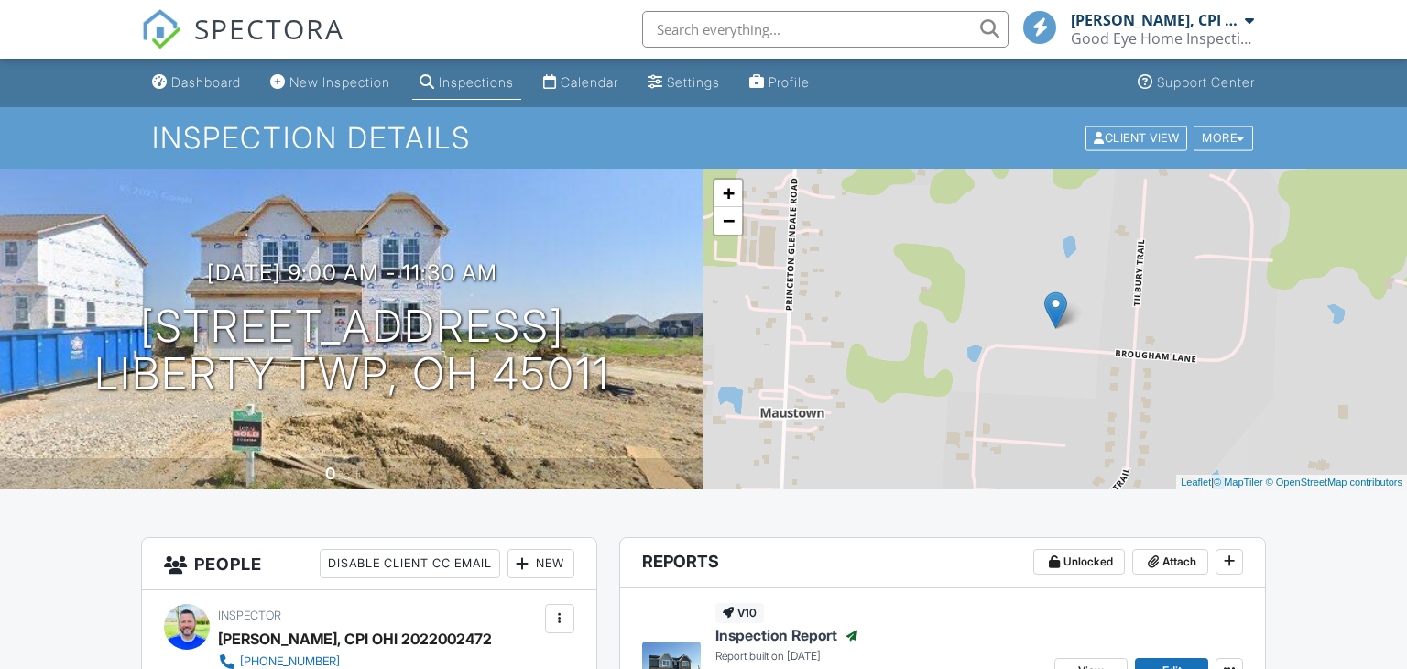 The image size is (1407, 669). Describe the element at coordinates (683, 82) in the screenshot. I see `a: Settings` at that location.